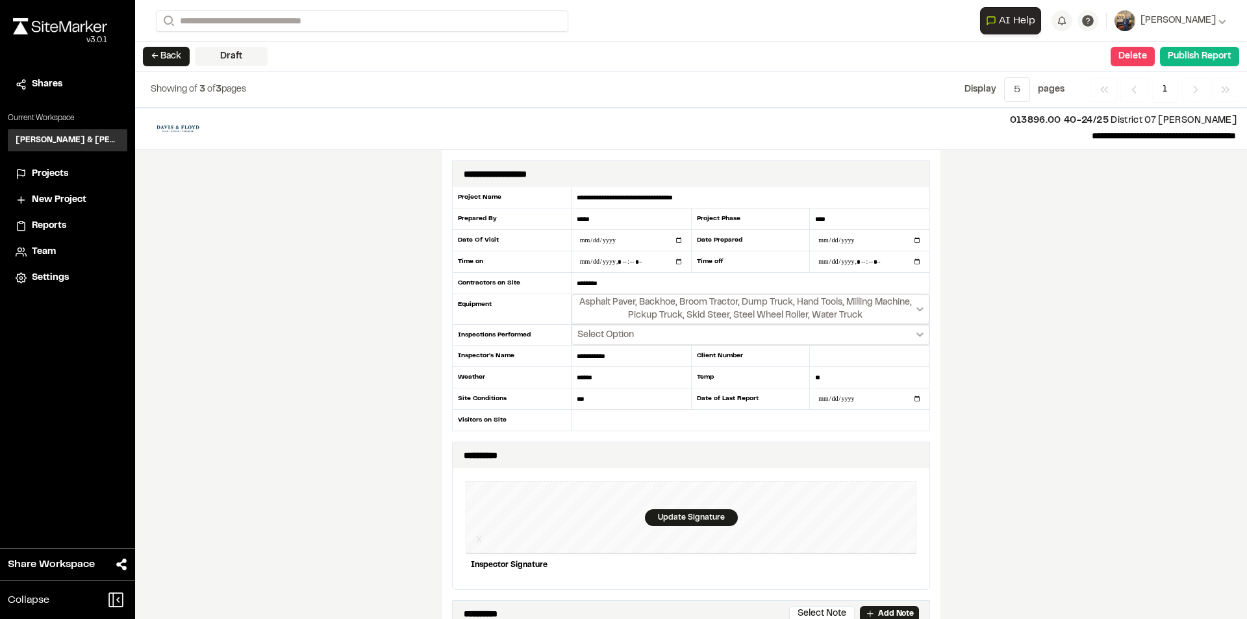  Describe the element at coordinates (47, 84) in the screenshot. I see `span: Shares` at that location.